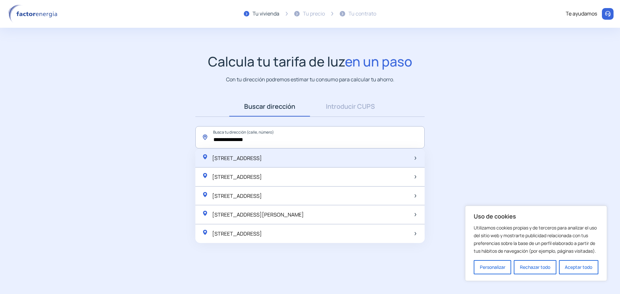 Image resolution: width=620 pixels, height=294 pixels. I want to click on a: Introducir CUPS, so click(350, 106).